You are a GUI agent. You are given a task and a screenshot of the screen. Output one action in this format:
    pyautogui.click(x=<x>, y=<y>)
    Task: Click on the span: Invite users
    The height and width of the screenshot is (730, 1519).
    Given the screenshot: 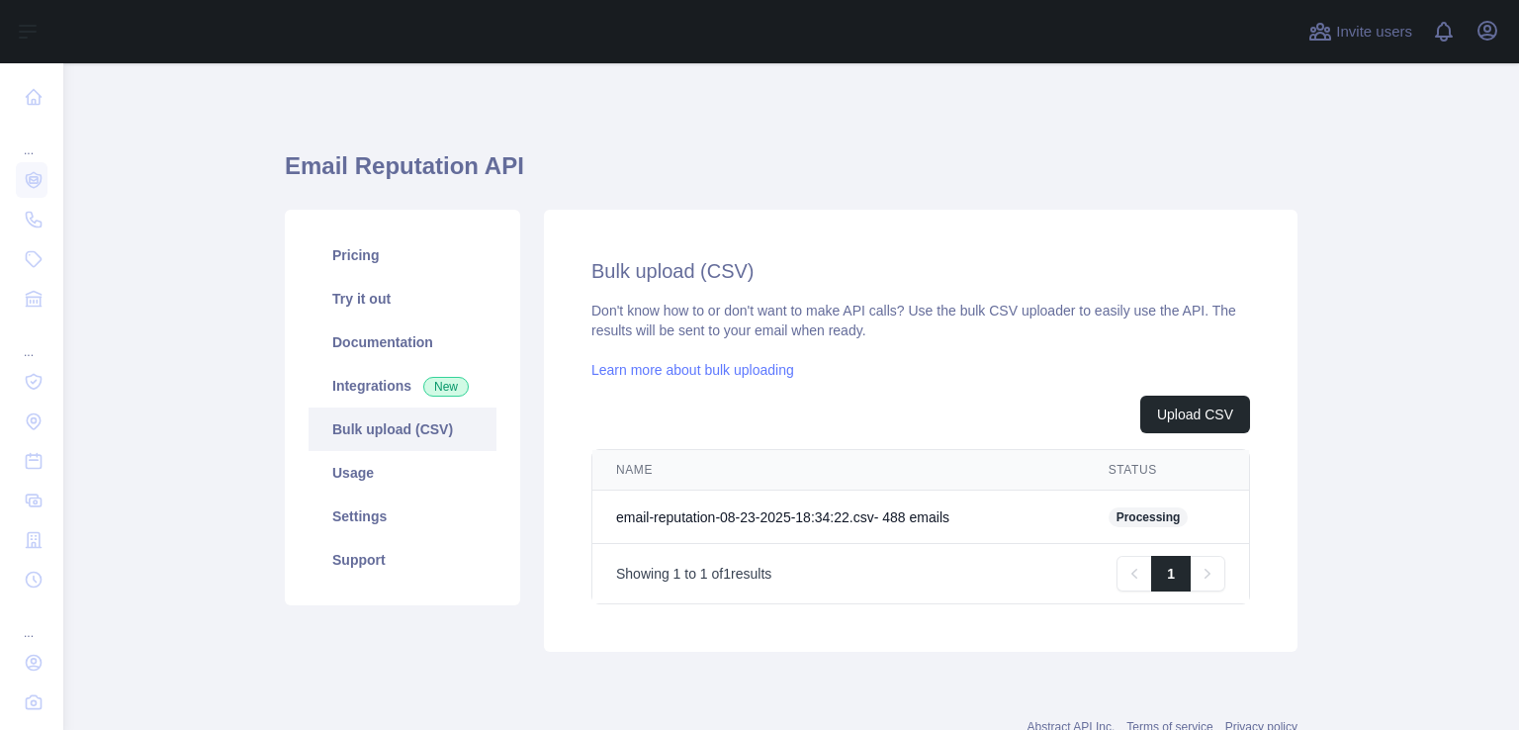 What is the action you would take?
    pyautogui.click(x=1374, y=32)
    